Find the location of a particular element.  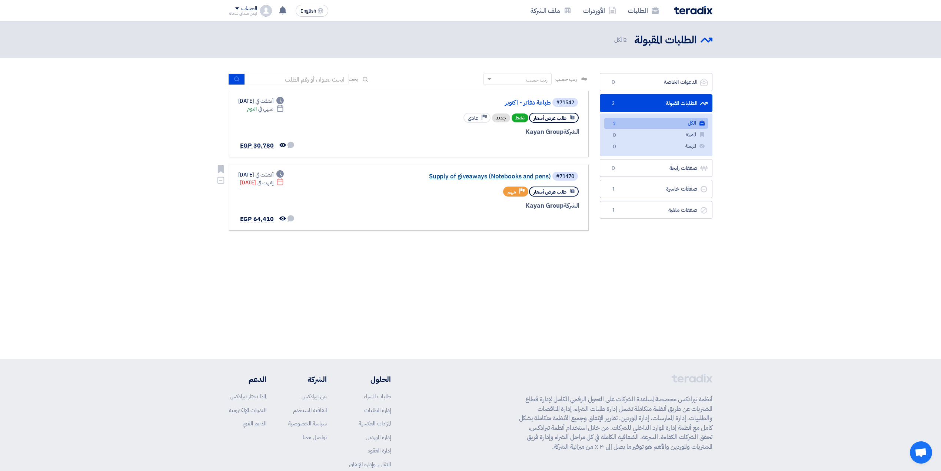

a: طباعة دفاتر - اكتوبر is located at coordinates (477, 103).